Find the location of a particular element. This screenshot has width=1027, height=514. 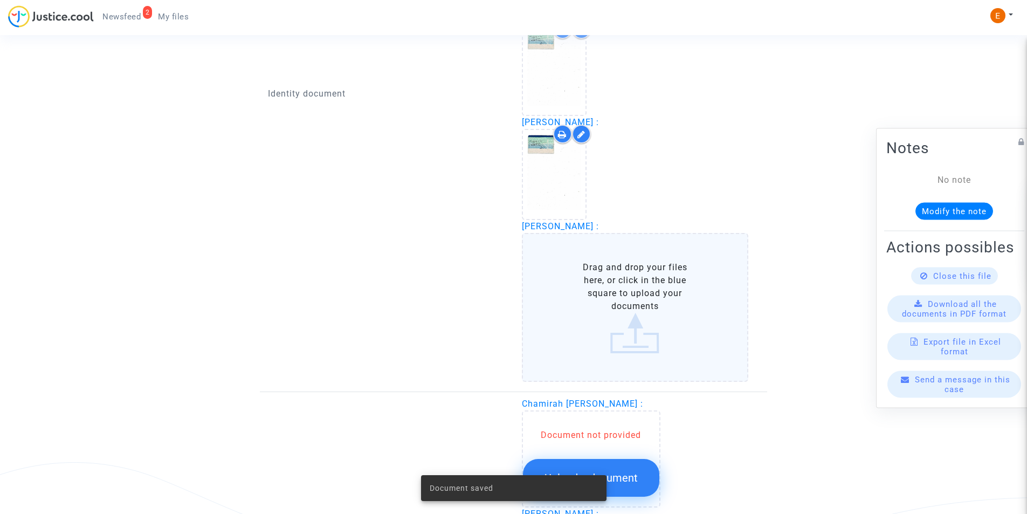

button: Upload a document is located at coordinates (591, 478).